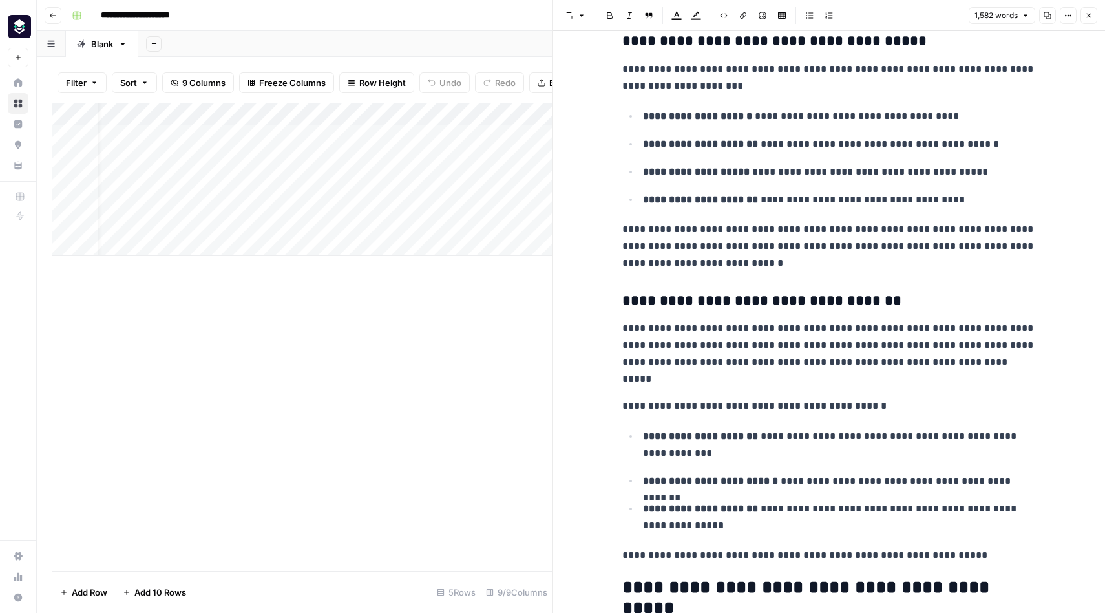 The height and width of the screenshot is (613, 1105). Describe the element at coordinates (83, 592) in the screenshot. I see `button: Add Row` at that location.